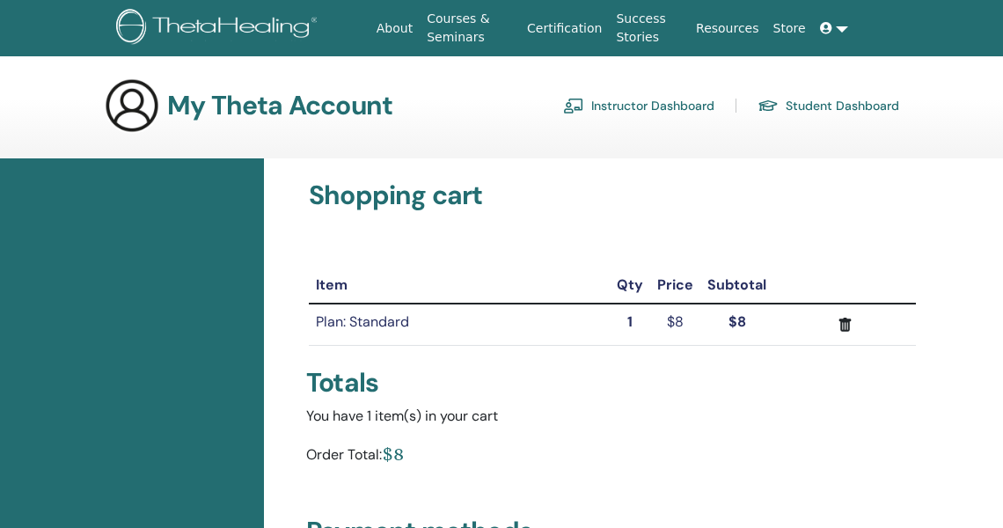  What do you see at coordinates (638, 106) in the screenshot?
I see `a: Instructor Dashboard` at bounding box center [638, 106].